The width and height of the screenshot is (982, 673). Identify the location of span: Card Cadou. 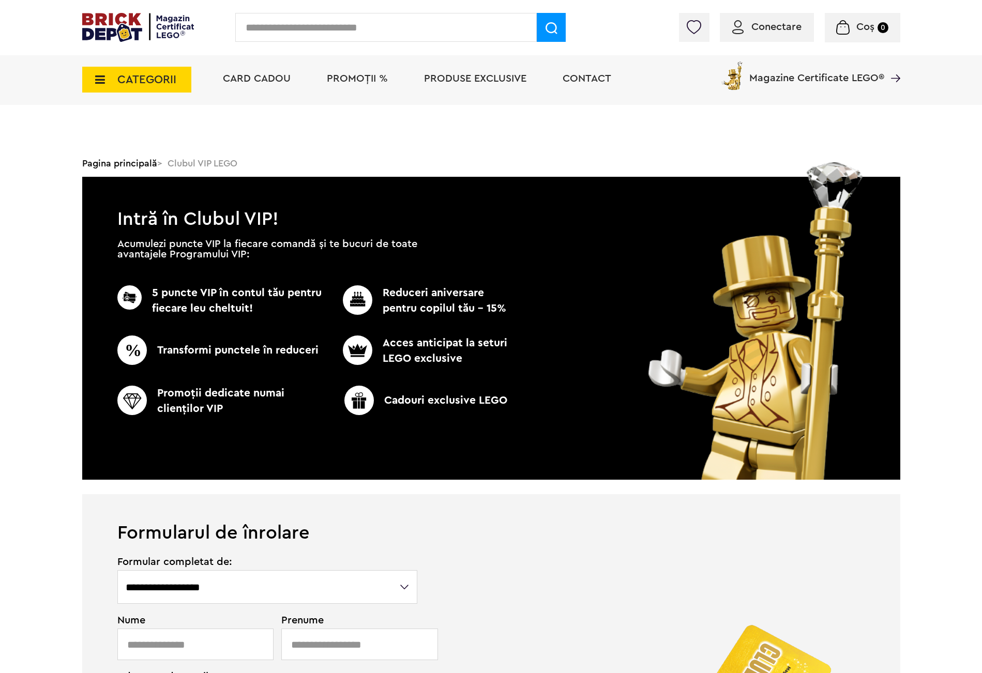
(257, 79).